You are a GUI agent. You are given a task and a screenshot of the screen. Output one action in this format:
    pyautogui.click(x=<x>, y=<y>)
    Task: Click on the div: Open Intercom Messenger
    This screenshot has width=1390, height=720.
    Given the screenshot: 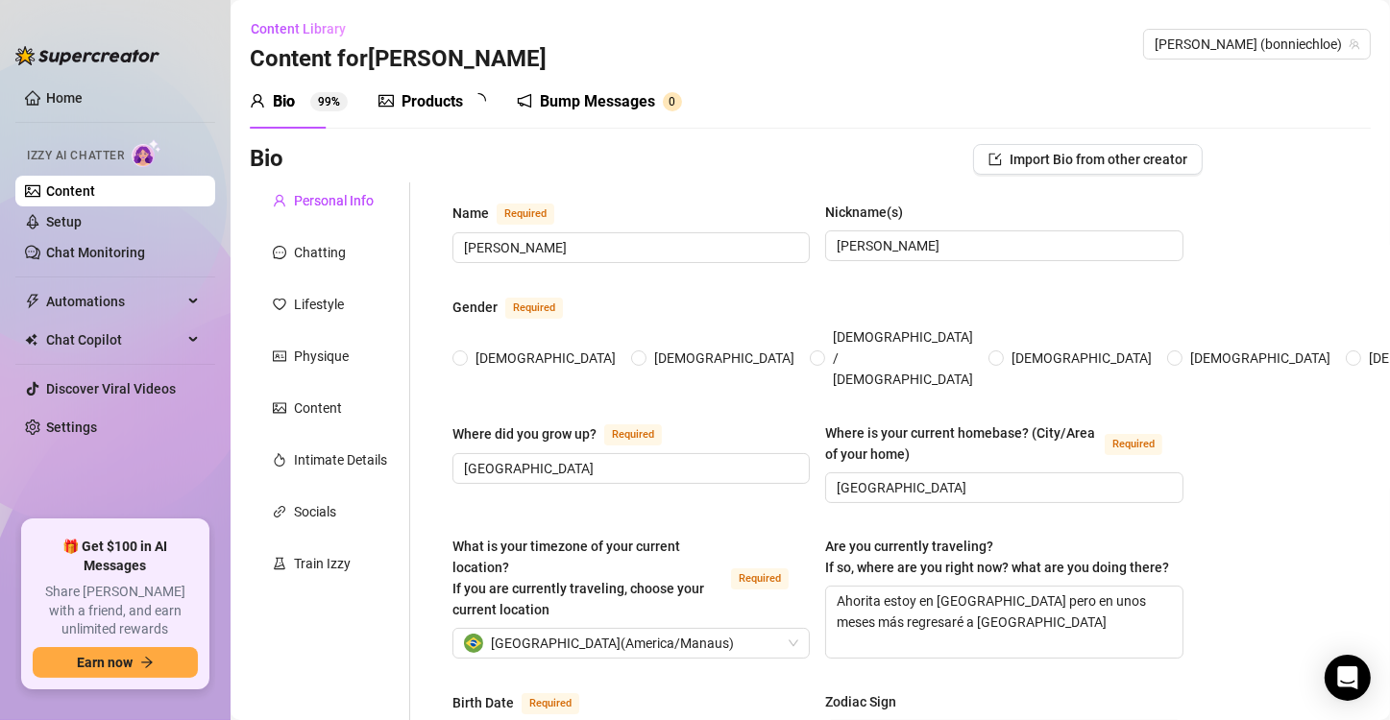 What is the action you would take?
    pyautogui.click(x=1347, y=678)
    